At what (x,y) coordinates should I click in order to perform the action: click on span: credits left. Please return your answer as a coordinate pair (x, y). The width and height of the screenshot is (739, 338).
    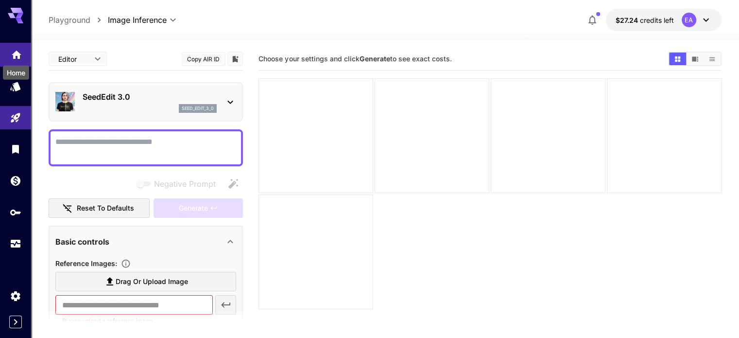
    Looking at the image, I should click on (657, 20).